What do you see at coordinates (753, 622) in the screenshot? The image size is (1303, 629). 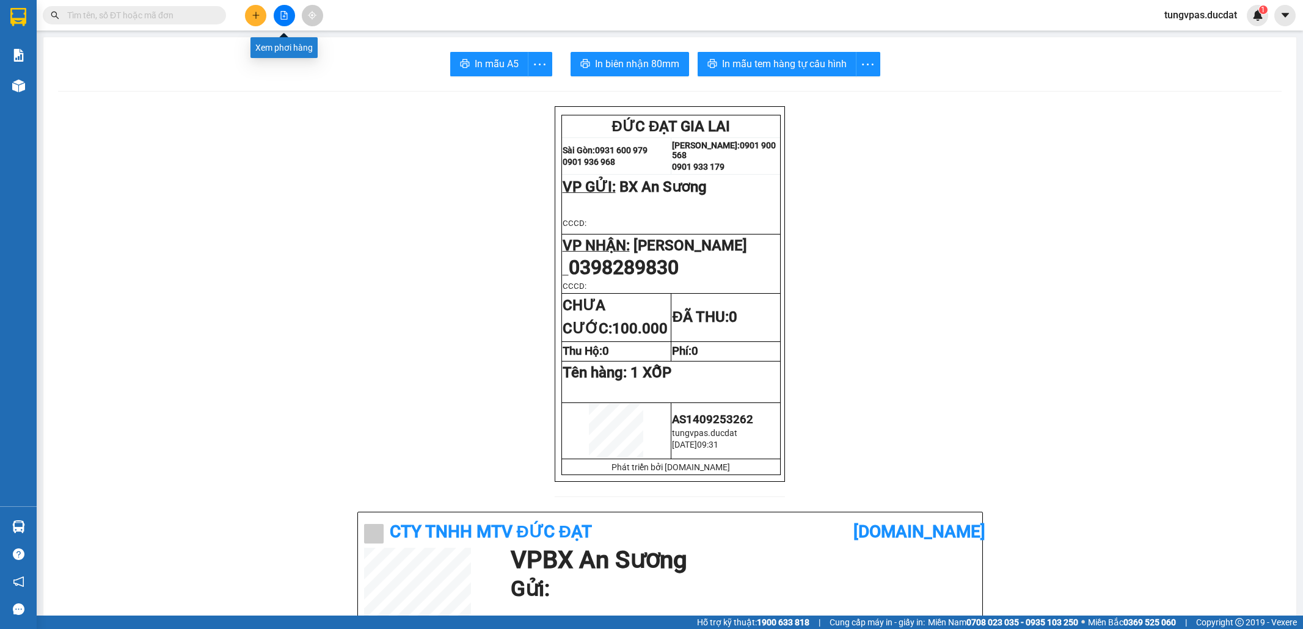 I see `span: Hỗ trợ kỹ thuật:` at bounding box center [753, 622].